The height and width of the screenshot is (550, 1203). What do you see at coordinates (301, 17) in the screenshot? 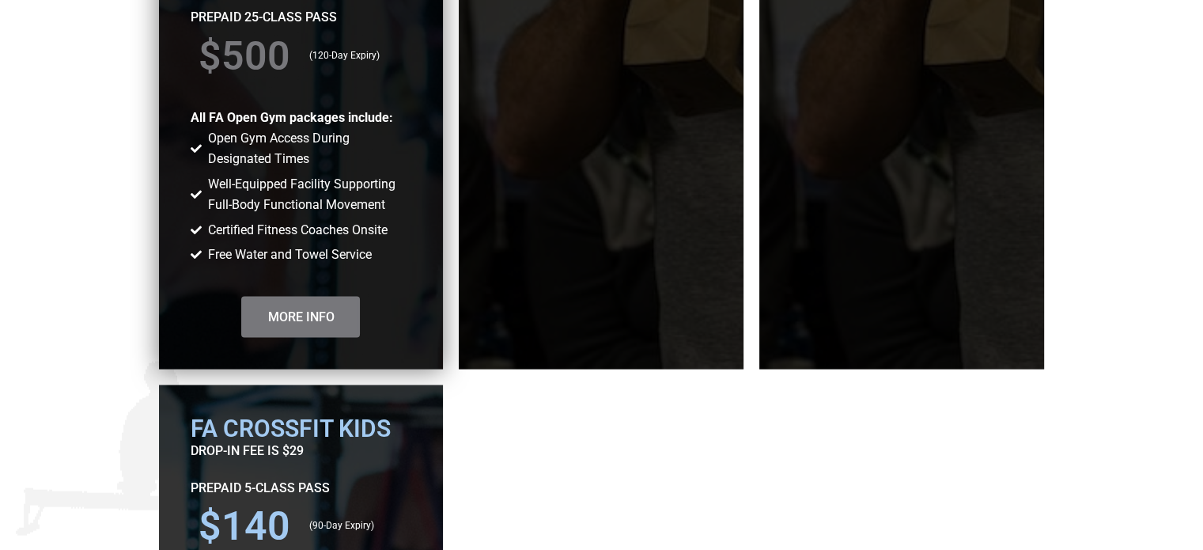
I see `p: Prepaid 25-Class Pass` at bounding box center [301, 17].